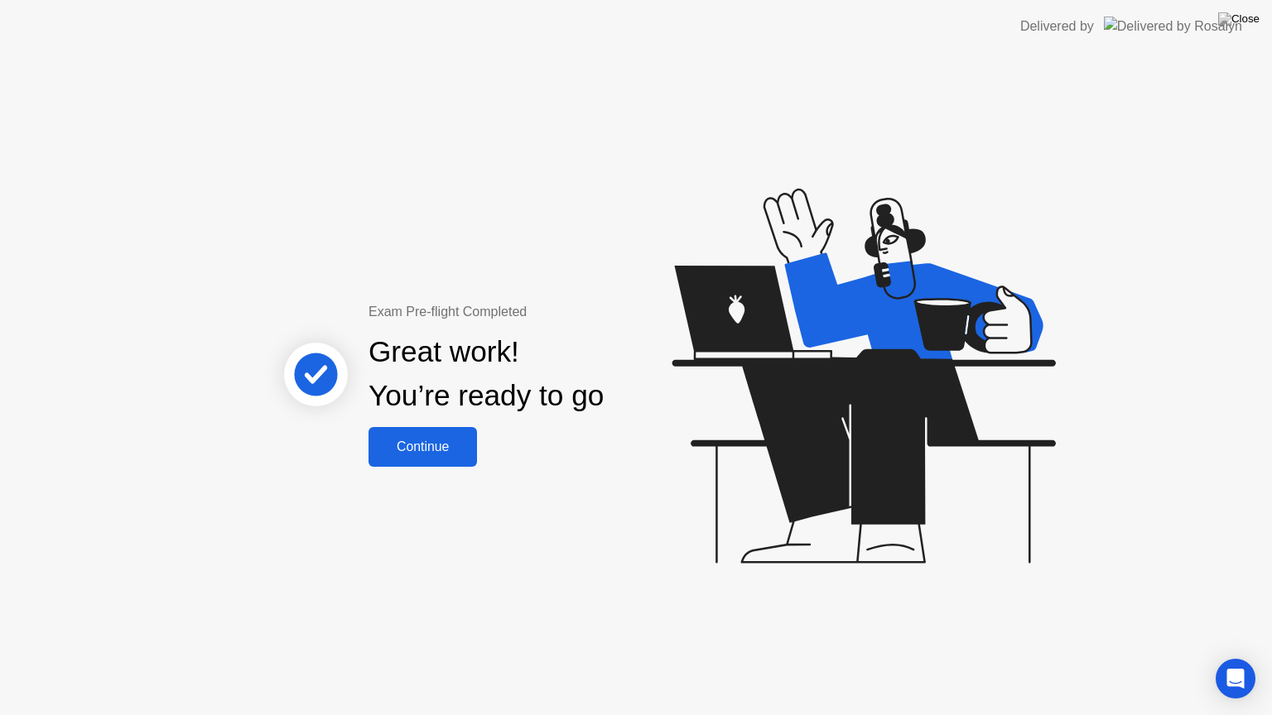  Describe the element at coordinates (422, 447) in the screenshot. I see `div: Continue` at that location.